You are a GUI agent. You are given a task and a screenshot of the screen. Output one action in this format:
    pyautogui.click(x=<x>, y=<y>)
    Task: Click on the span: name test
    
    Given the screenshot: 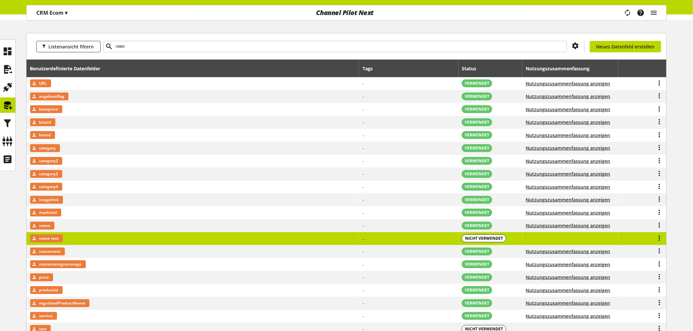 What is the action you would take?
    pyautogui.click(x=49, y=239)
    